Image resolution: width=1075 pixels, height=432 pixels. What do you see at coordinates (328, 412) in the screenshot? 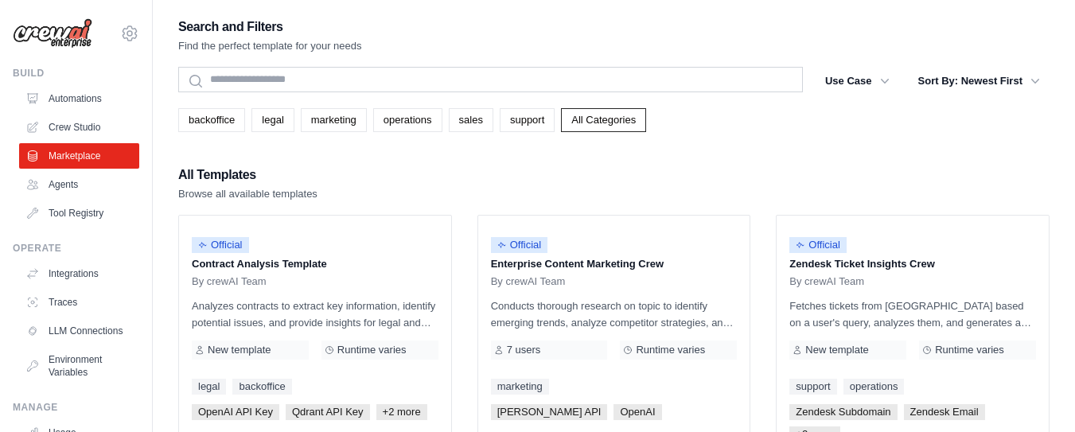
I see `span: Qdrant API Key` at bounding box center [328, 412].